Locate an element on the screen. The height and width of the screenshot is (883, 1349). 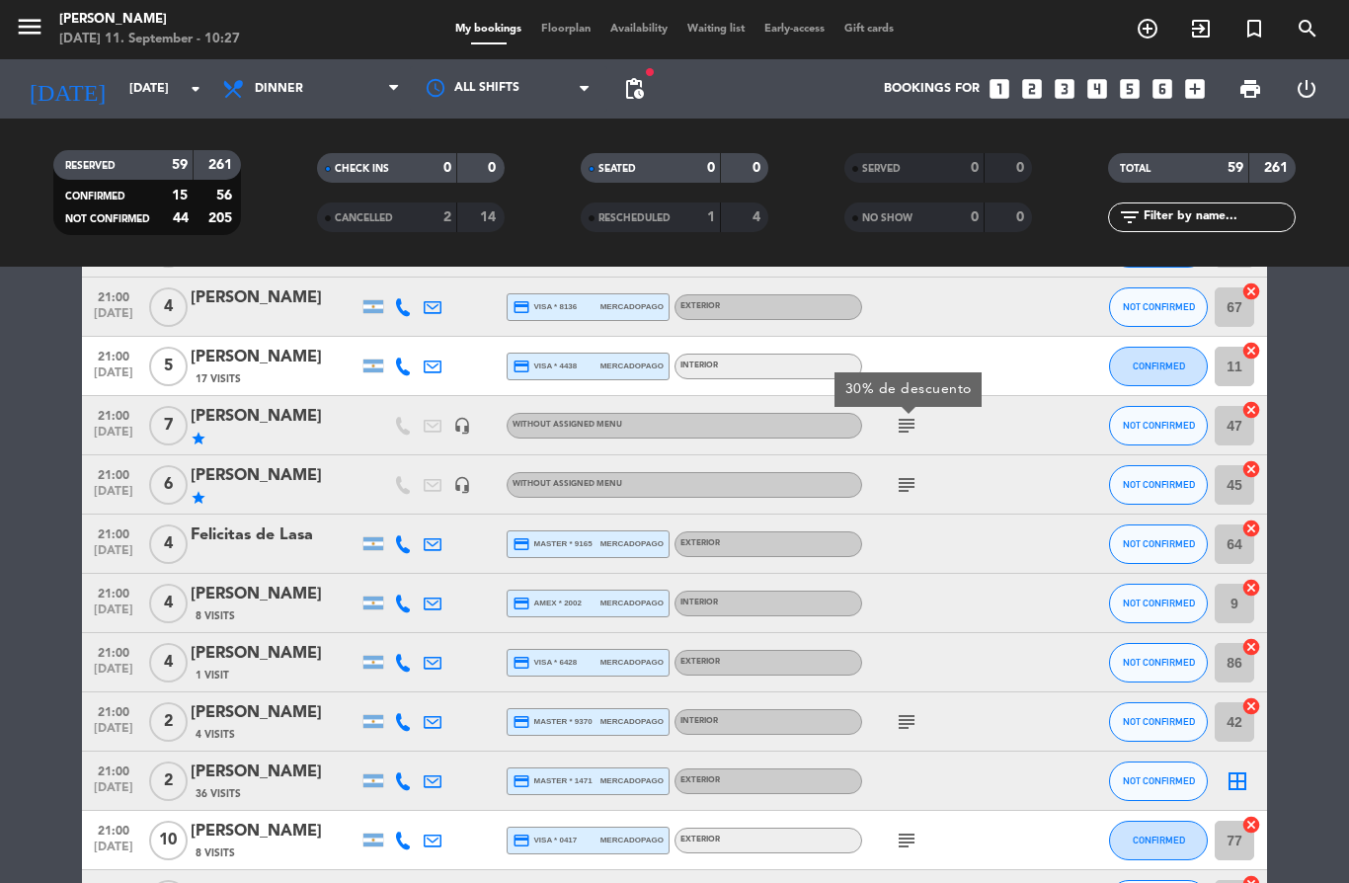
span: NO SHOW is located at coordinates (887, 218).